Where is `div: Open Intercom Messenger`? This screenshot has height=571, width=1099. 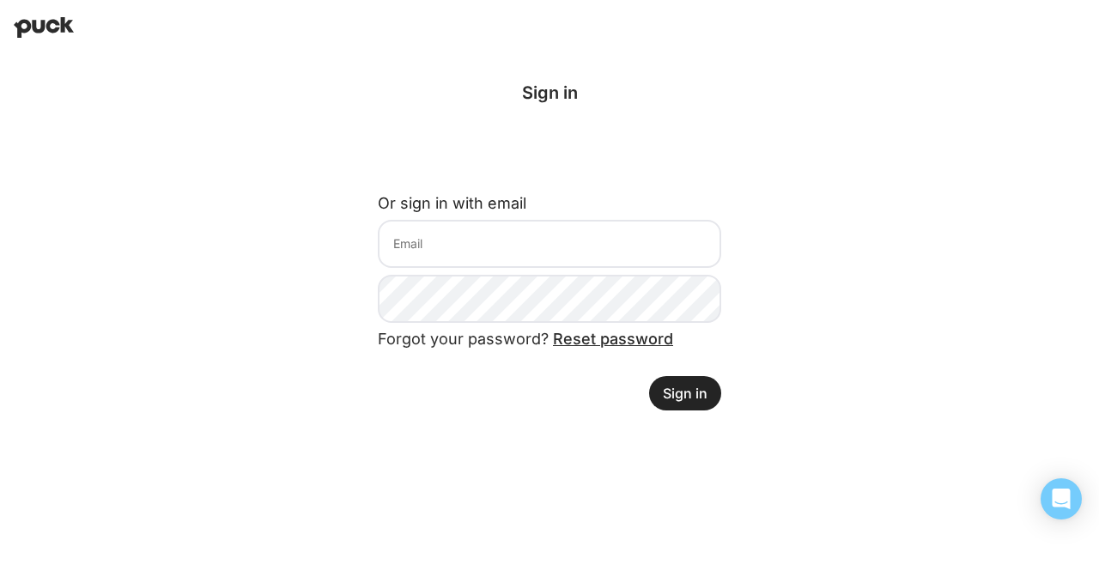 div: Open Intercom Messenger is located at coordinates (1061, 499).